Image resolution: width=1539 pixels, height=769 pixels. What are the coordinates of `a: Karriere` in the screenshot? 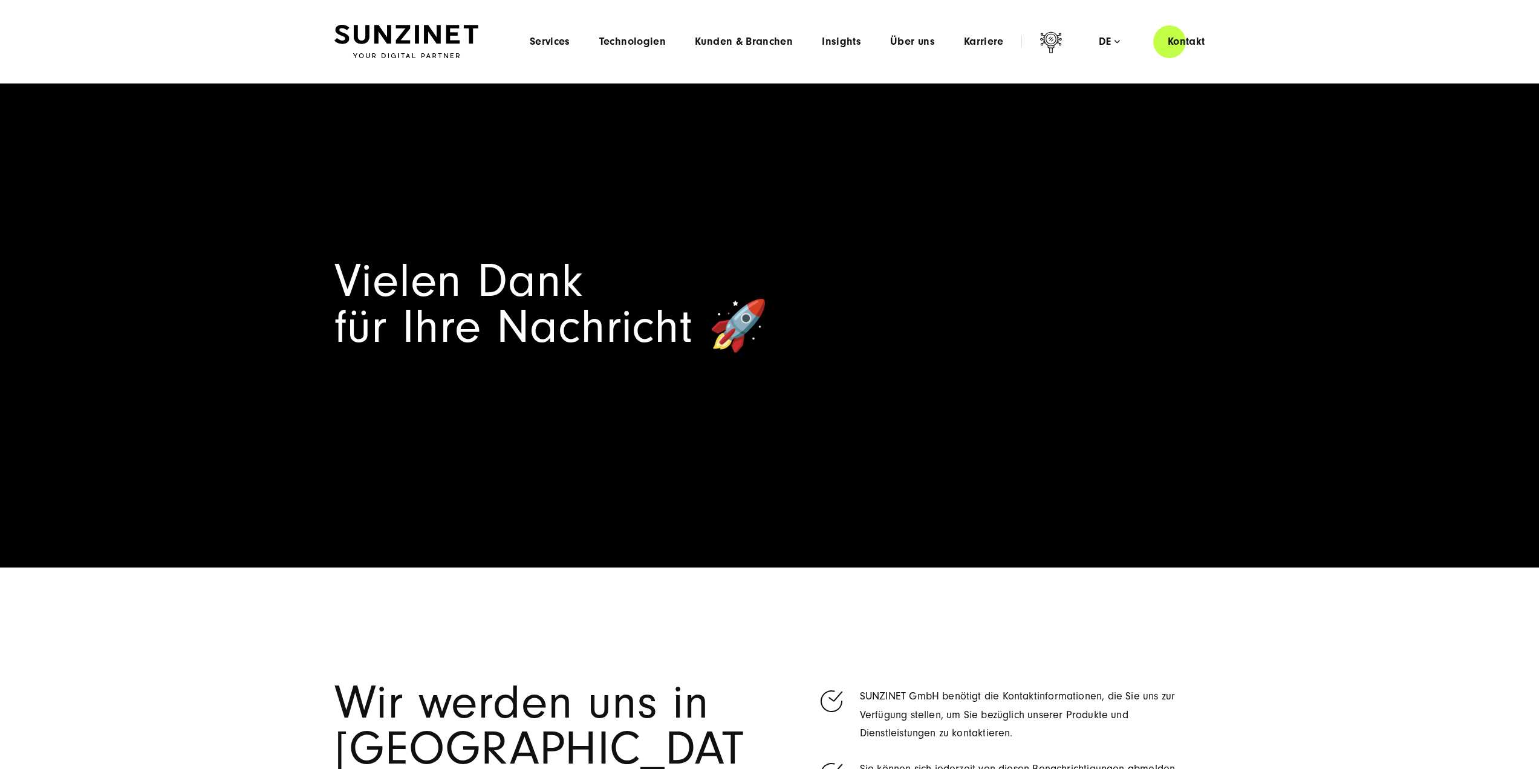 It's located at (984, 42).